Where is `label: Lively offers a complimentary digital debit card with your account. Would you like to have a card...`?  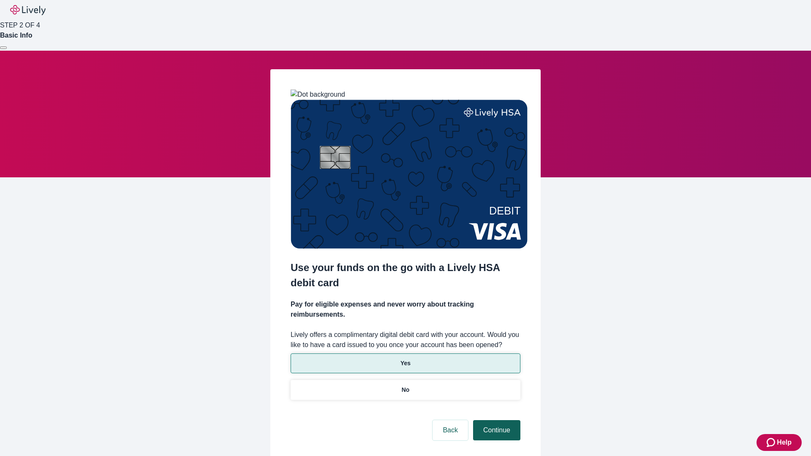
label: Lively offers a complimentary digital debit card with your account. Would you like to have a card... is located at coordinates (405, 340).